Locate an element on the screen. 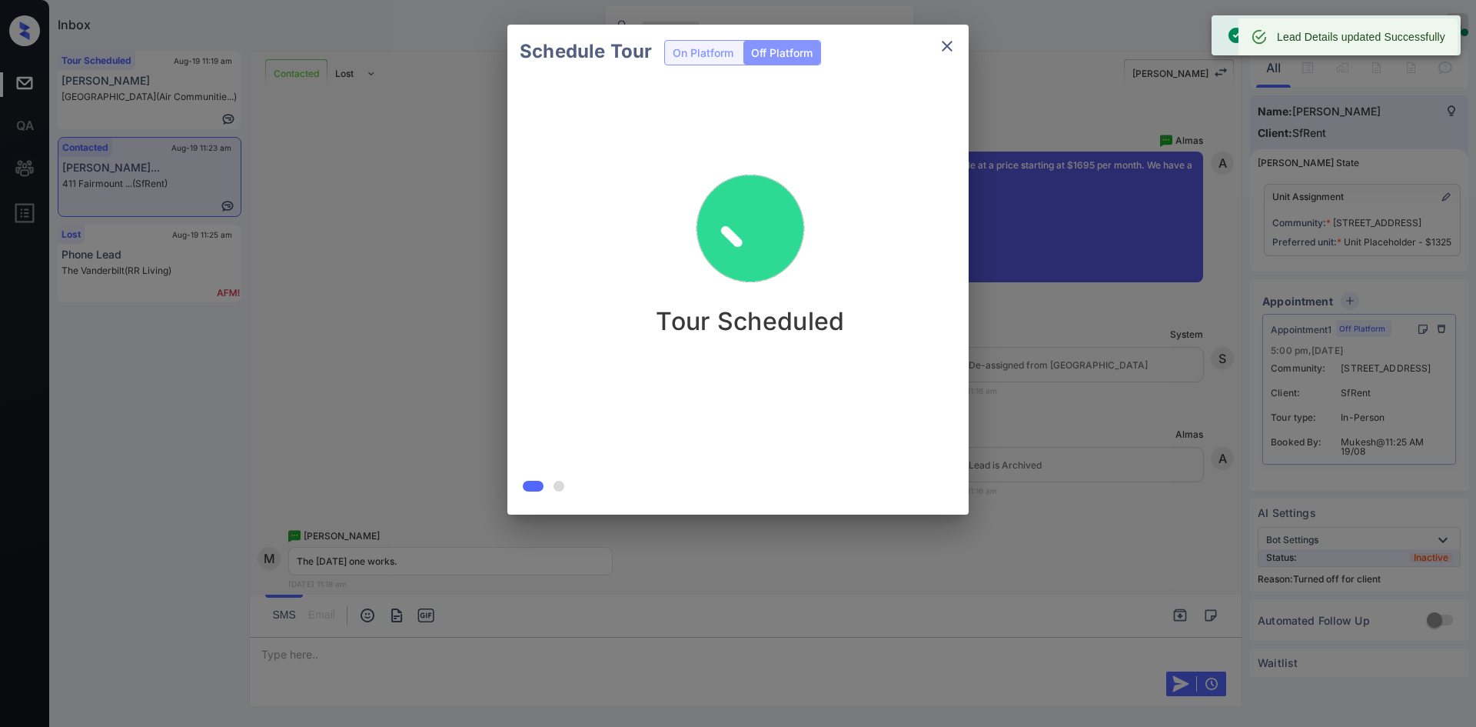 This screenshot has width=1476, height=727. p: Tour Scheduled is located at coordinates (750, 321).